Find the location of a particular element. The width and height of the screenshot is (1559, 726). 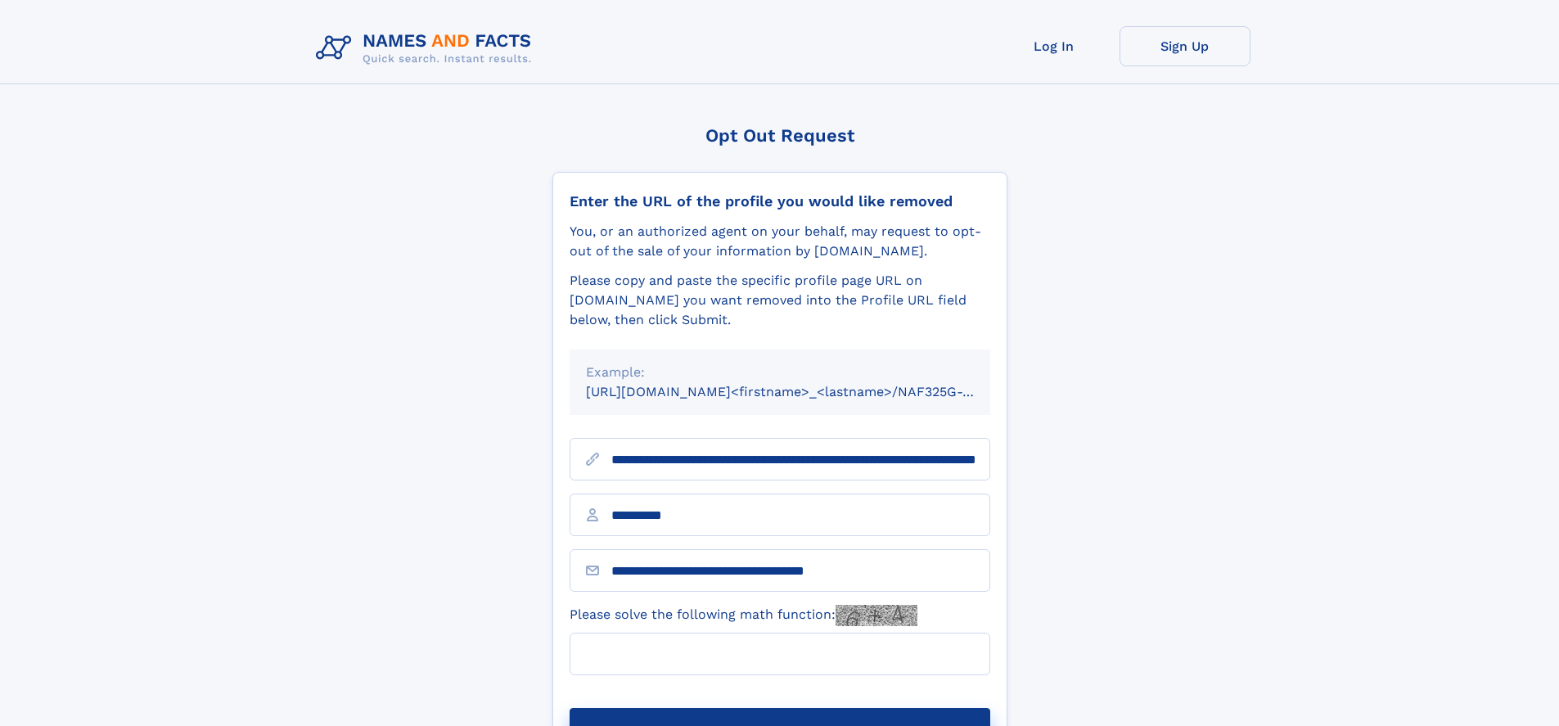

div: You, or an authorized agent on your behalf, may request to opt-out of the sale of your informatio... is located at coordinates (780, 241).